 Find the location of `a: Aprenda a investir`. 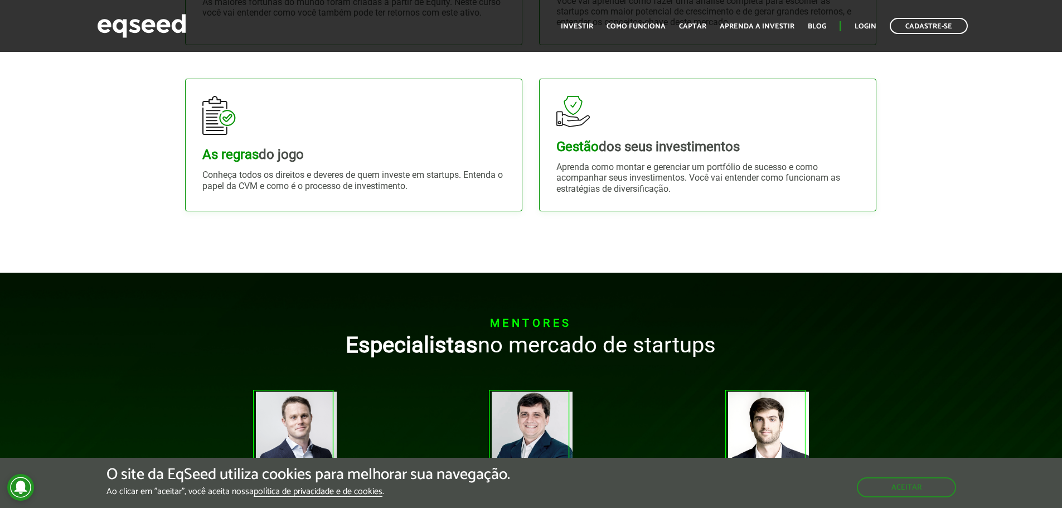

a: Aprenda a investir is located at coordinates (757, 26).